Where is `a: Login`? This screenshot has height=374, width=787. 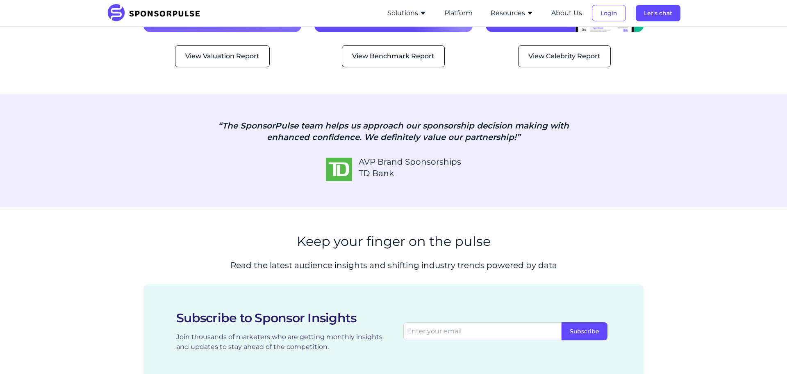
a: Login is located at coordinates (609, 13).